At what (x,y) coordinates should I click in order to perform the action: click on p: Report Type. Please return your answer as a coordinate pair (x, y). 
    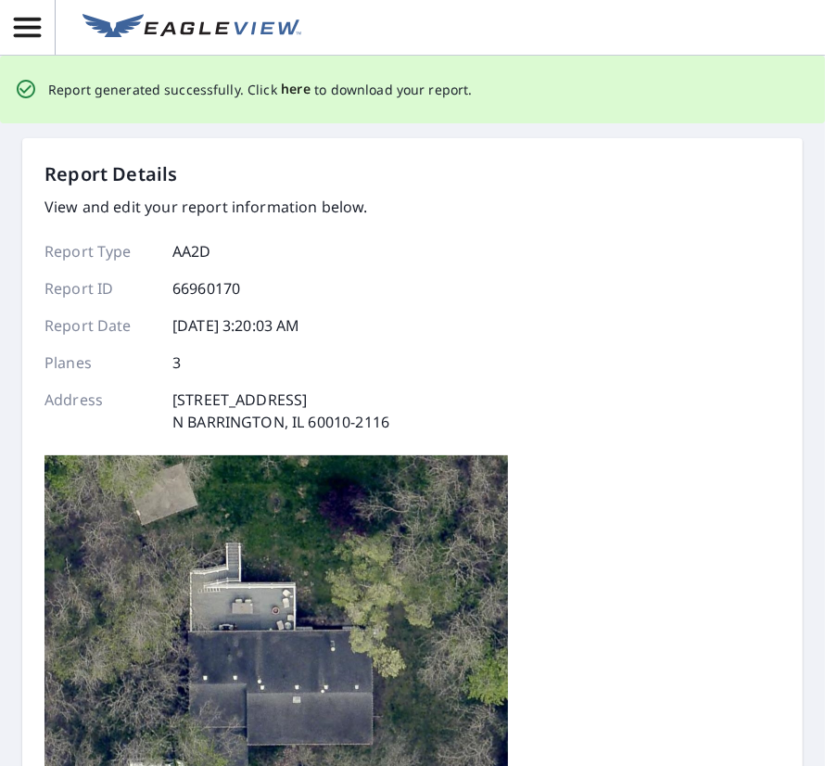
    Looking at the image, I should click on (100, 251).